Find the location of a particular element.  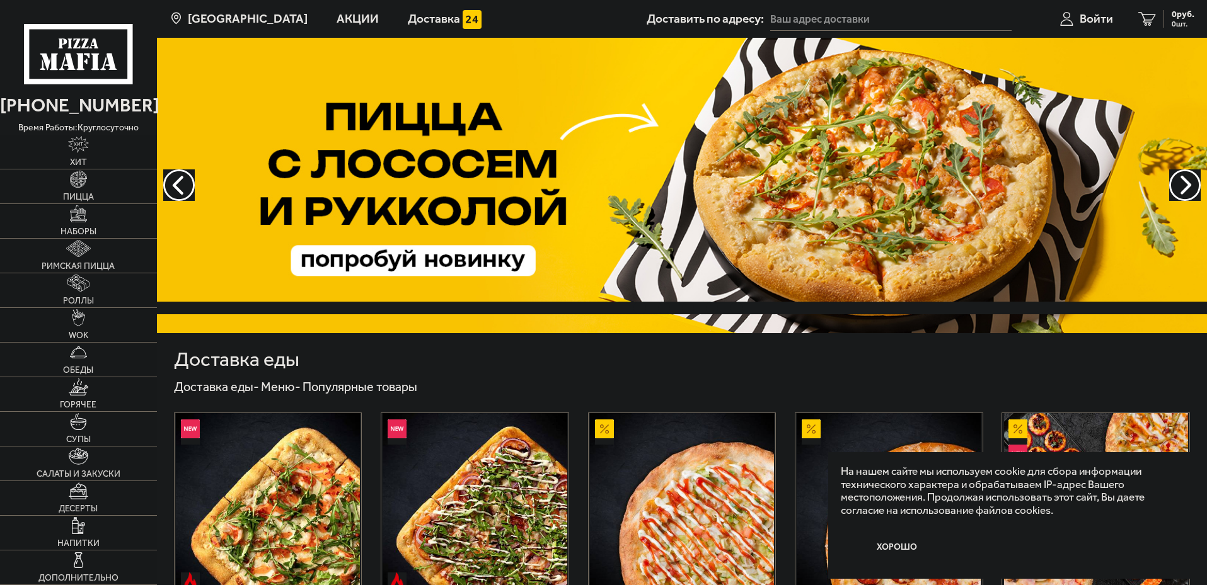

span: Салаты и закуски is located at coordinates (78, 475).